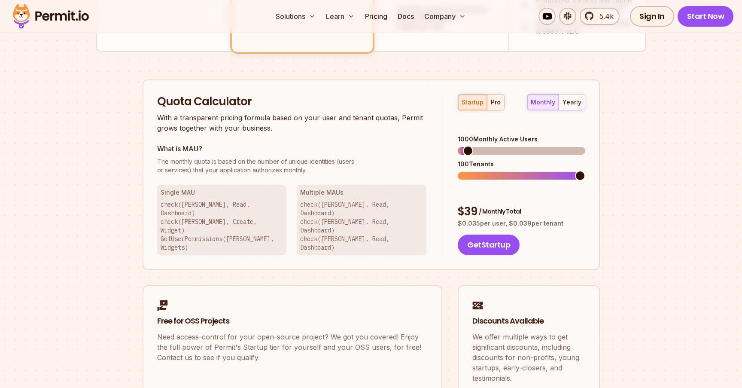  Describe the element at coordinates (522, 139) in the screenshot. I see `div: 1000 Monthly Active Users` at that location.